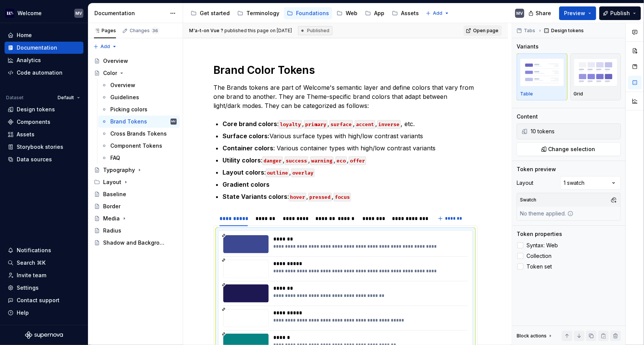  Describe the element at coordinates (139, 97) in the screenshot. I see `a: Guidelines` at that location.